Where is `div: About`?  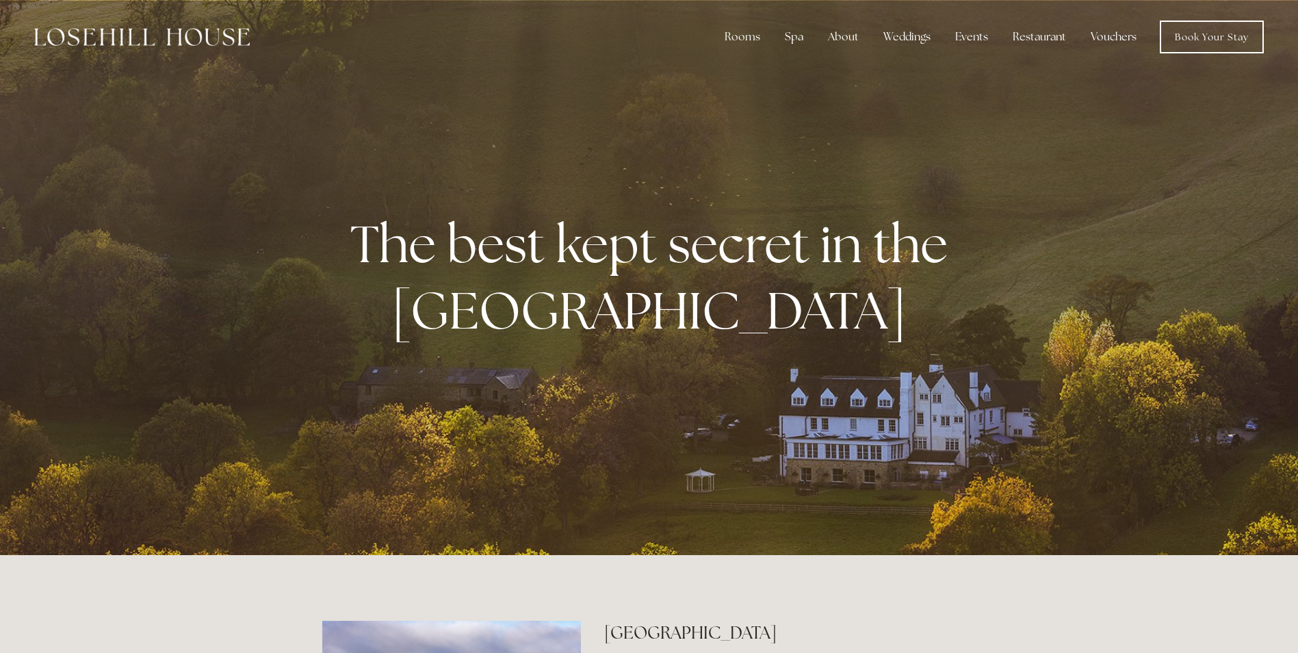 div: About is located at coordinates (843, 37).